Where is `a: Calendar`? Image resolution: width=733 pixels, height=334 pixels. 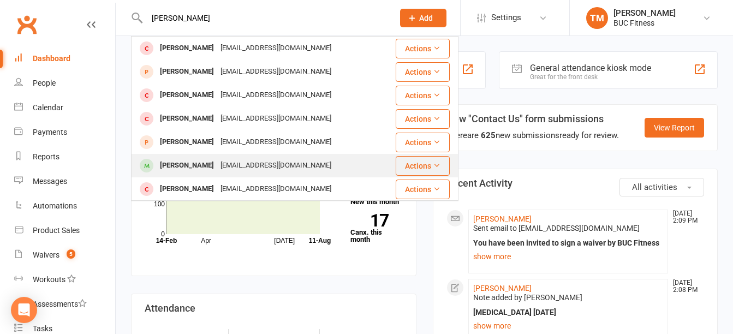 a: Calendar is located at coordinates (64, 108).